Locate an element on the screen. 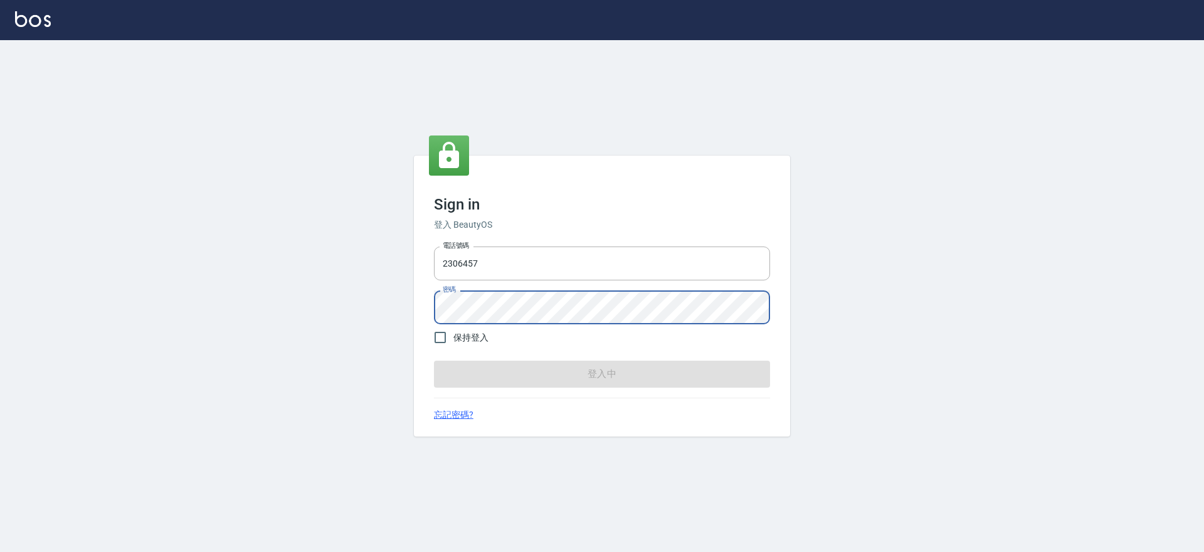 This screenshot has width=1204, height=552. span: 保持登入 is located at coordinates (471, 337).